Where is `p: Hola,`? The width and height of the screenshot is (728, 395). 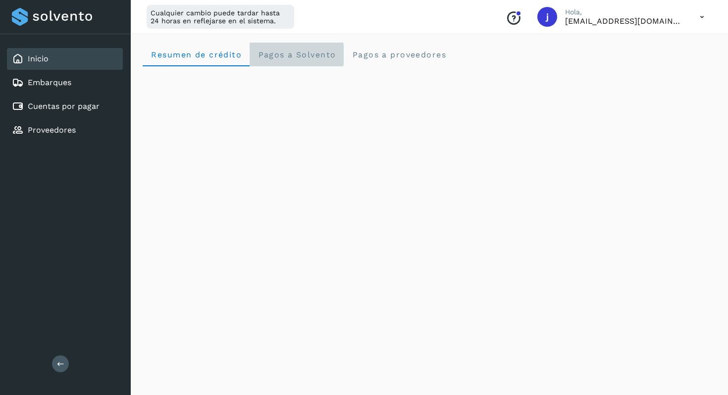 p: Hola, is located at coordinates (624, 12).